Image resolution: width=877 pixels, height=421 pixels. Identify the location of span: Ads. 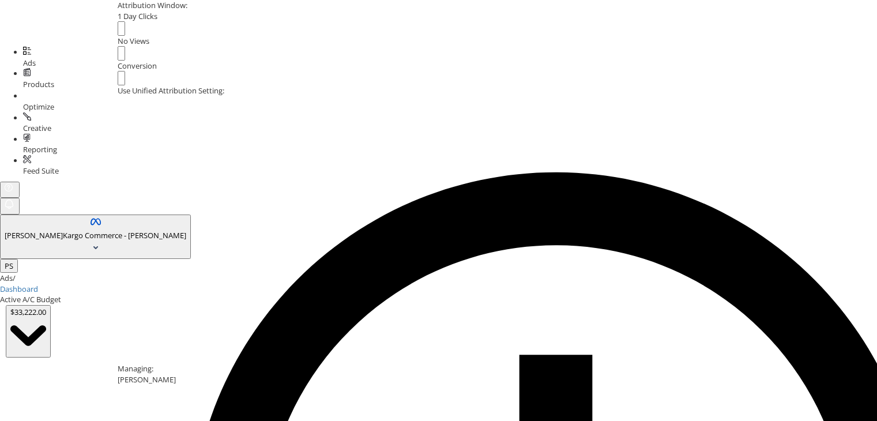
(29, 63).